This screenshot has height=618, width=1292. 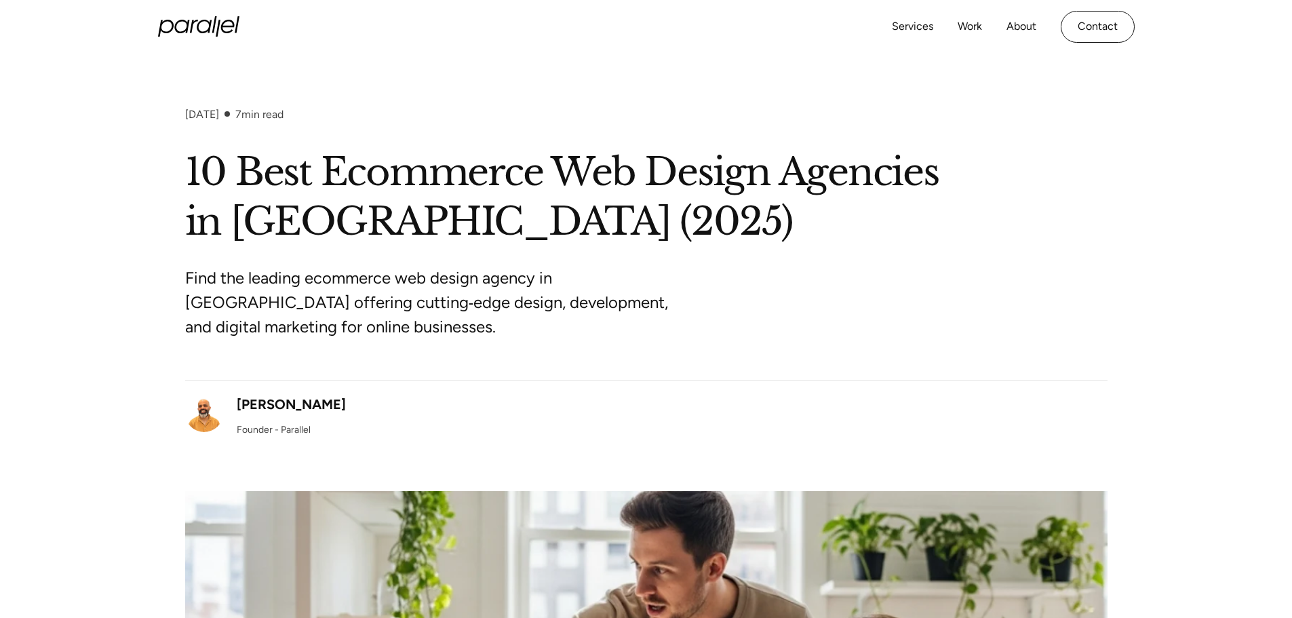 What do you see at coordinates (199, 26) in the screenshot?
I see `a: home` at bounding box center [199, 26].